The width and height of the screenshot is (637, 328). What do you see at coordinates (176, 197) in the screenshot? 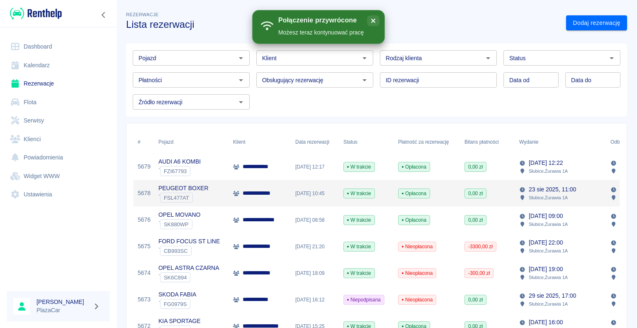
I see `span: FSL477AT` at bounding box center [176, 197].